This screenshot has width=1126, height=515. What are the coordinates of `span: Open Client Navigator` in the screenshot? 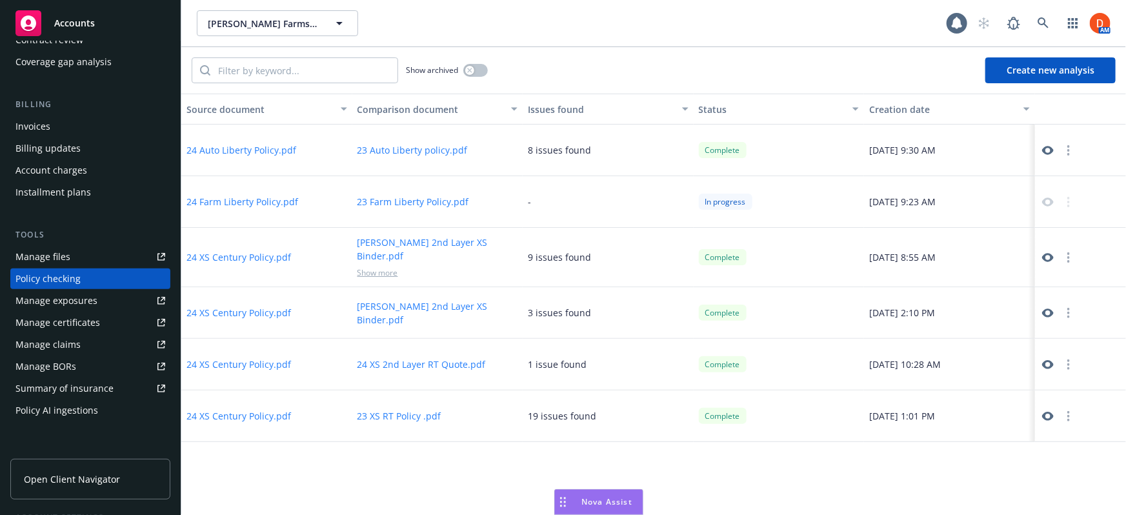 It's located at (72, 479).